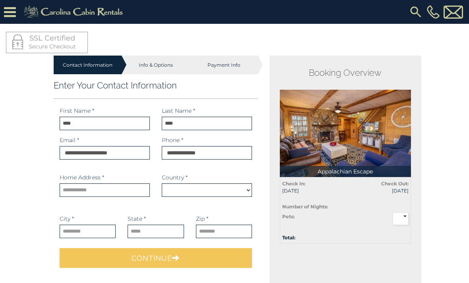 This screenshot has width=469, height=283. Describe the element at coordinates (178, 111) in the screenshot. I see `label: Last Name *` at that location.